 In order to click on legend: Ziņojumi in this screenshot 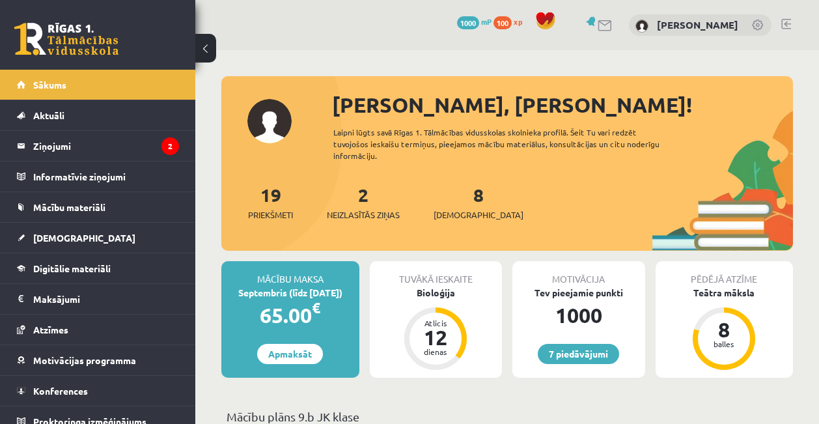, I will do `click(106, 146)`.